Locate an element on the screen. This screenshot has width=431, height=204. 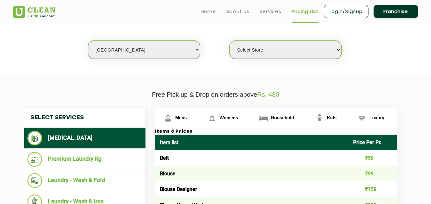
td: Belt is located at coordinates (251, 158).